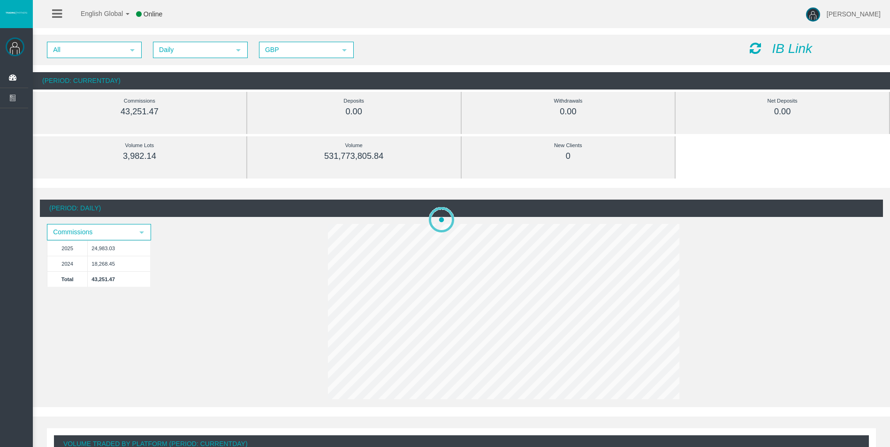  What do you see at coordinates (153, 14) in the screenshot?
I see `span: Online` at bounding box center [153, 14].